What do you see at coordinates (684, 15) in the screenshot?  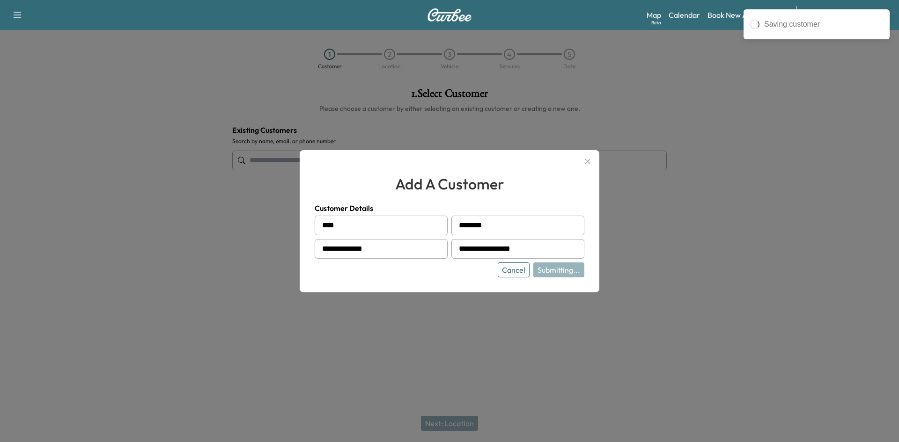 I see `a: Calendar` at bounding box center [684, 15].